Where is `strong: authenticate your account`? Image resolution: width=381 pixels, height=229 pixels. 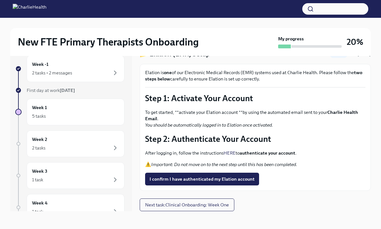
strong: authenticate your account is located at coordinates (267, 153).